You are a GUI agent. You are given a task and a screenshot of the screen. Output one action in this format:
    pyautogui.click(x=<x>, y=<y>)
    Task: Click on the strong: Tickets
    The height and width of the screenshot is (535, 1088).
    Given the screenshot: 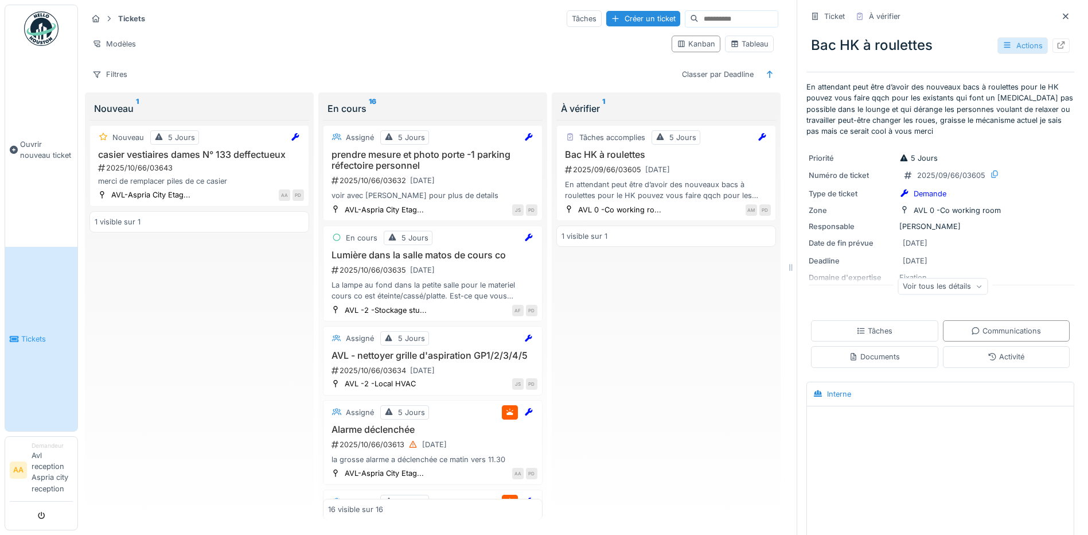 What is the action you would take?
    pyautogui.click(x=131, y=18)
    